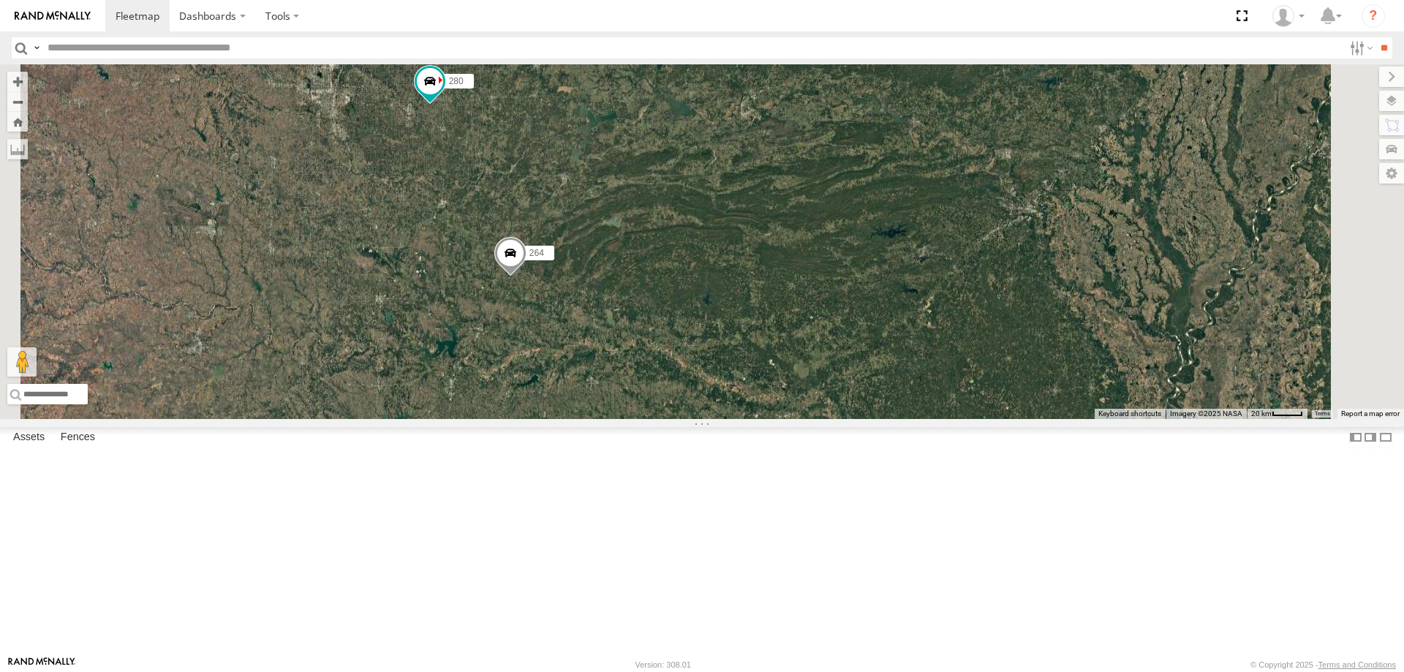  I want to click on label: Dock Summary Table to the Right, so click(1371, 437).